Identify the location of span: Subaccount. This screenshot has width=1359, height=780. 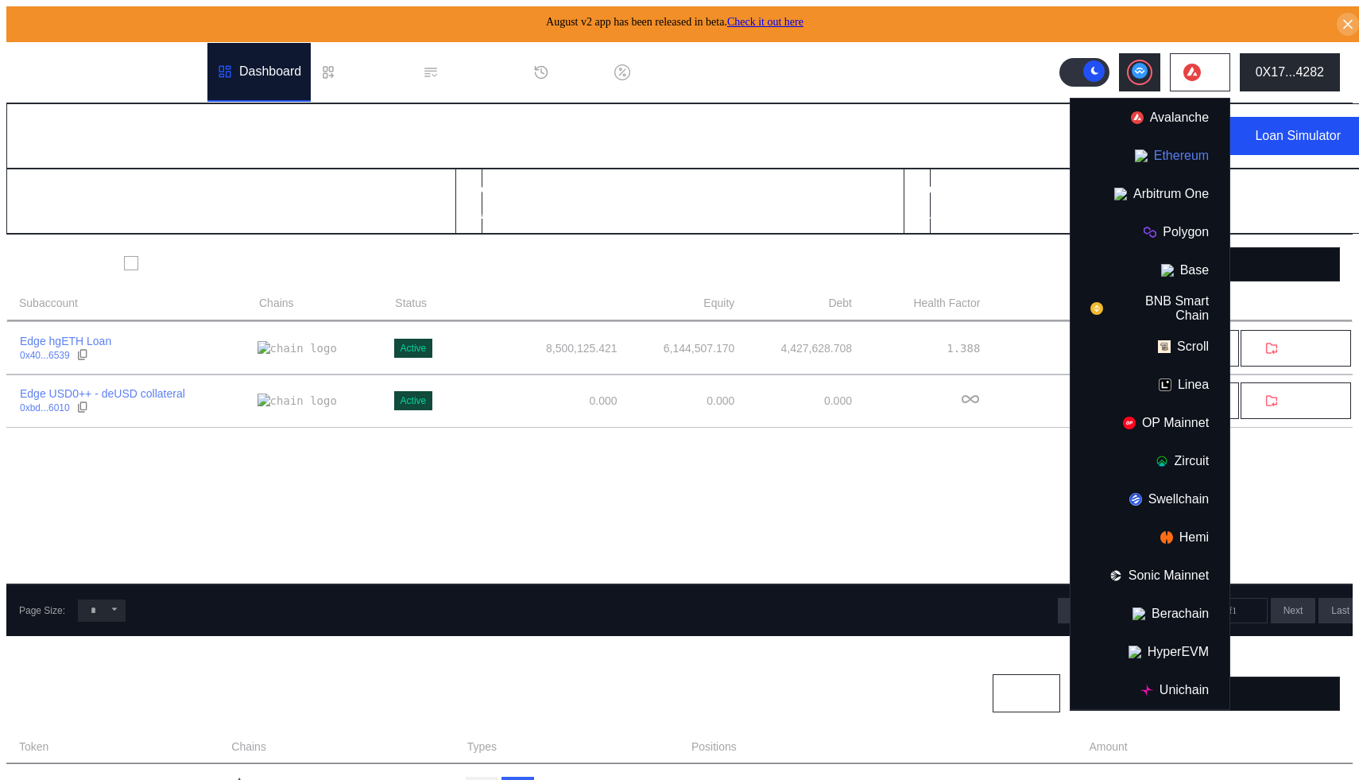
(48, 303).